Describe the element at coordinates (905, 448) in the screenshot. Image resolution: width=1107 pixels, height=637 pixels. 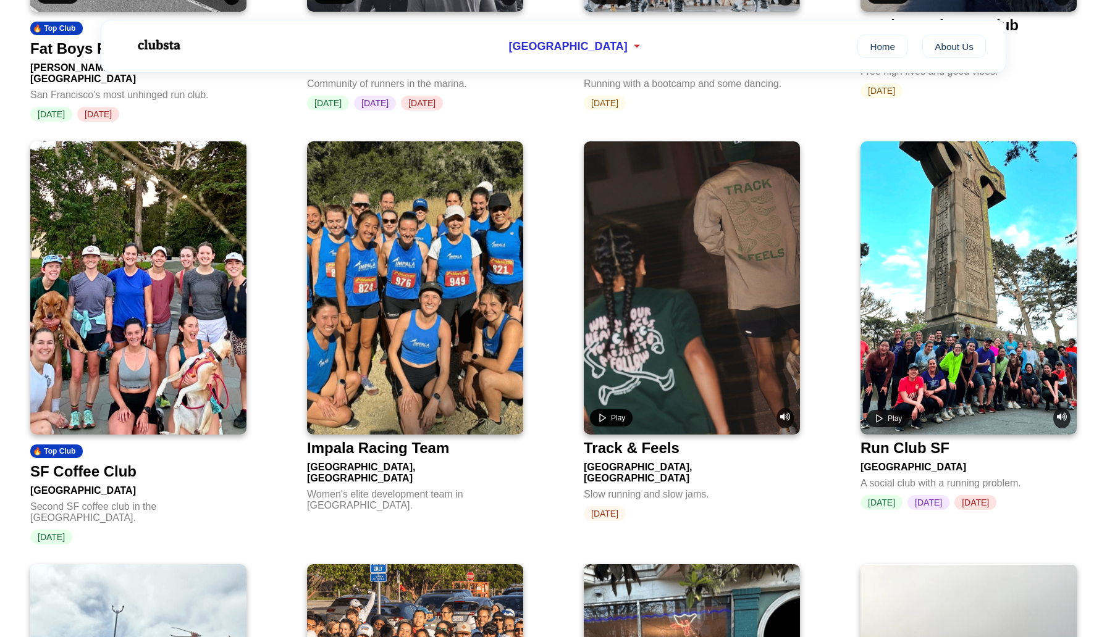
I see `div: Run Club SF` at that location.